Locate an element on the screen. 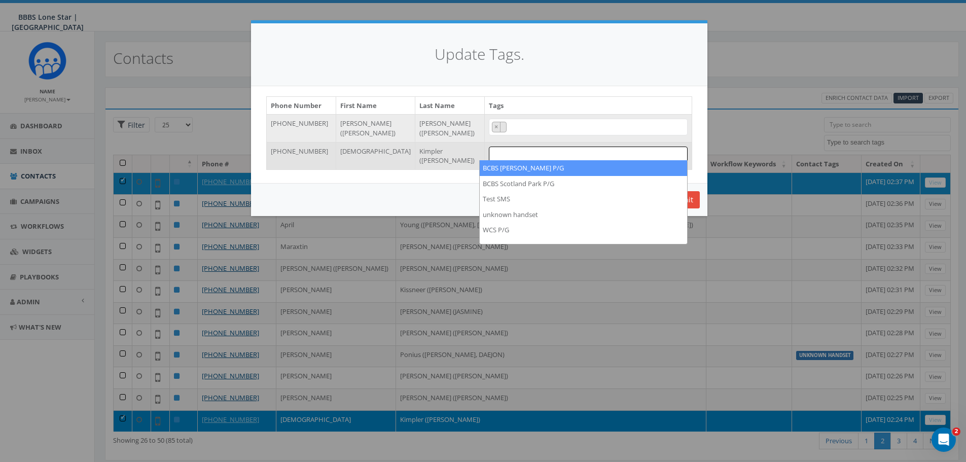 This screenshot has width=966, height=462. button: Remove item is located at coordinates (496, 127).